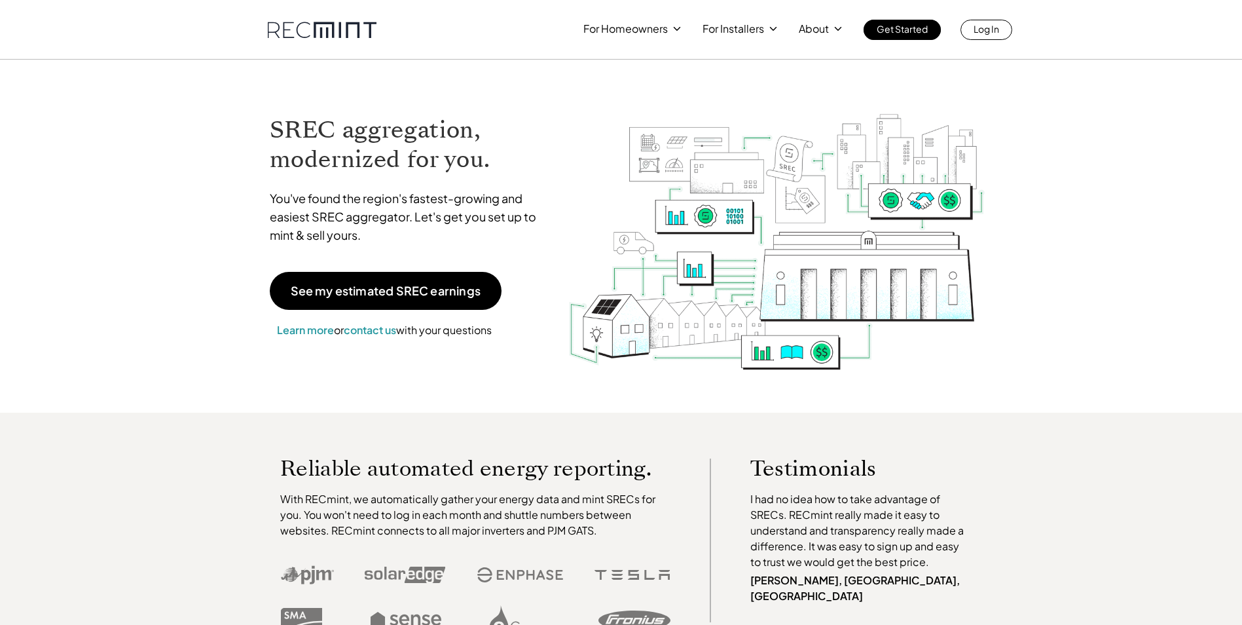 This screenshot has width=1242, height=625. I want to click on a: contact us, so click(370, 329).